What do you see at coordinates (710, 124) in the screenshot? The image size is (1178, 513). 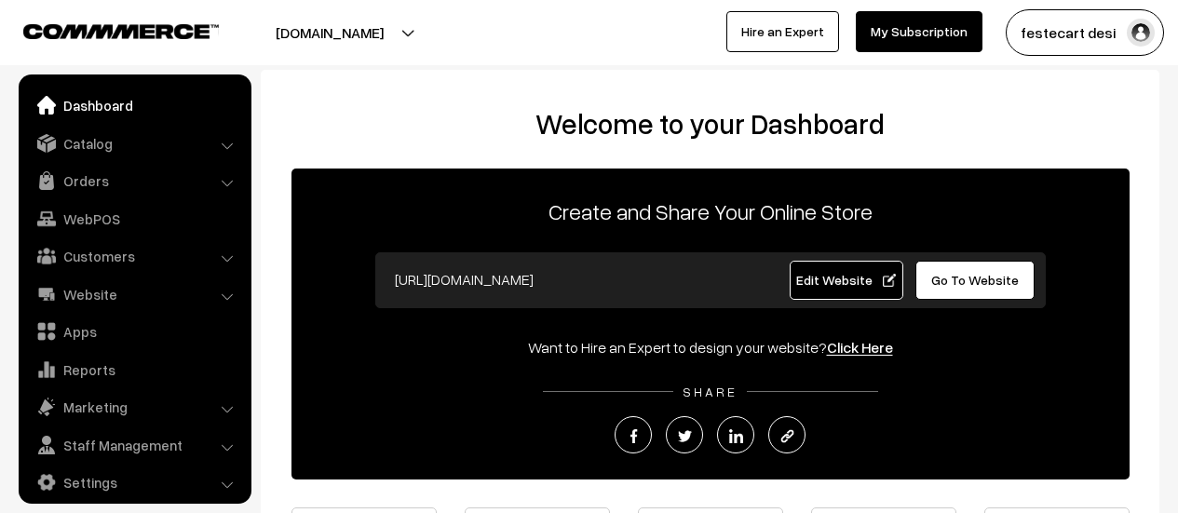 I see `h2: Welcome to your Dashboard` at bounding box center [710, 124].